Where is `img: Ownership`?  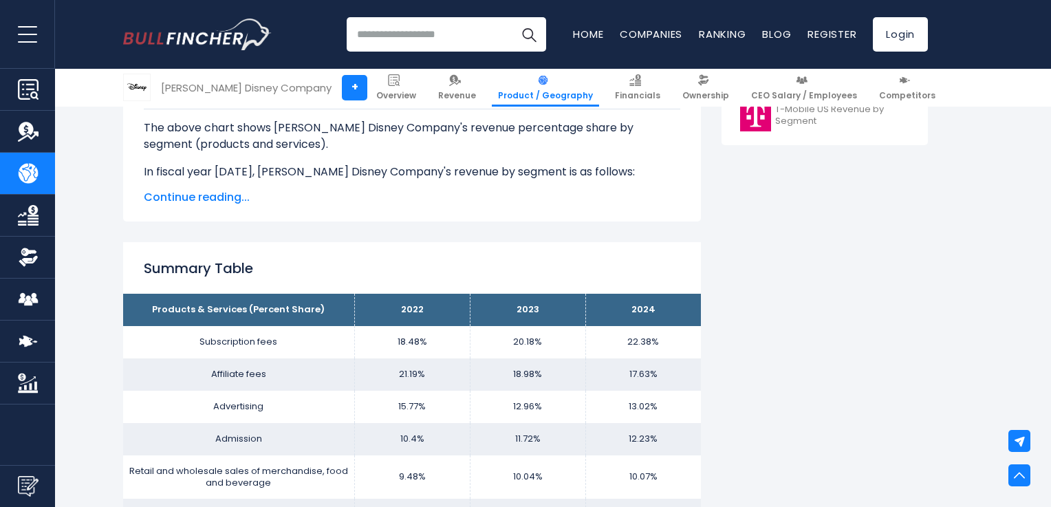
img: Ownership is located at coordinates (28, 257).